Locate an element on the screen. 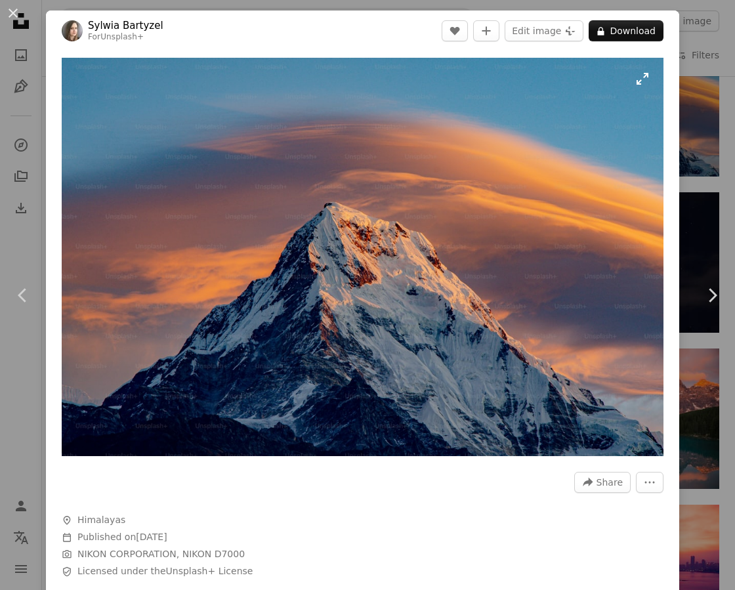 This screenshot has width=735, height=590. img: a very tall mountain covered in snow under a cloudy sky is located at coordinates (362, 257).